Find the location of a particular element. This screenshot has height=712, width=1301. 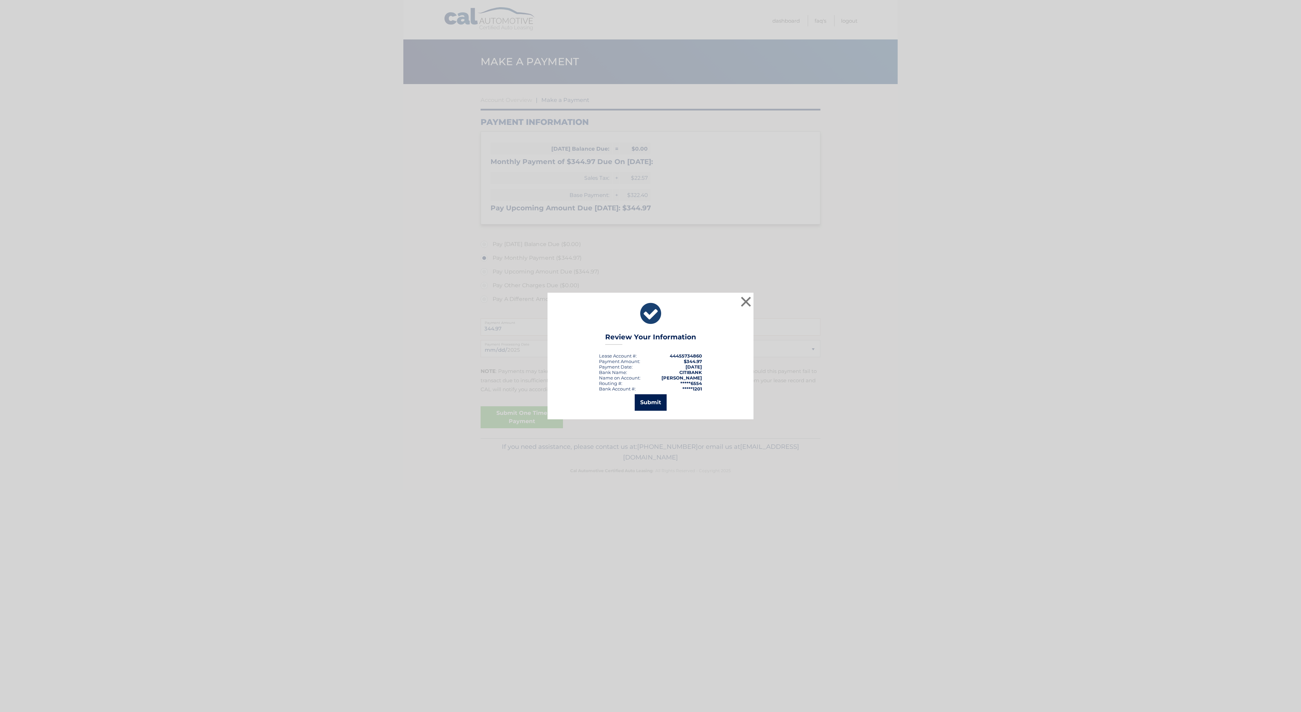

div: Lease Account #: is located at coordinates (618, 356).